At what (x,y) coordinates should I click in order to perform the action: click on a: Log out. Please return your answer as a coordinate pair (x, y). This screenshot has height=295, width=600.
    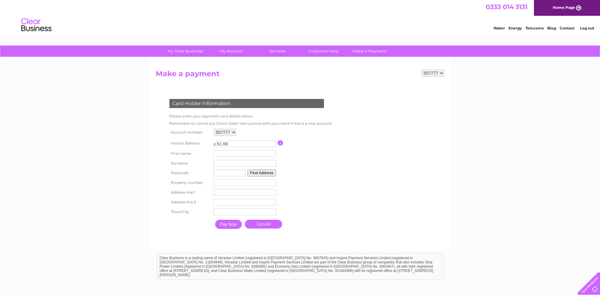
    Looking at the image, I should click on (587, 28).